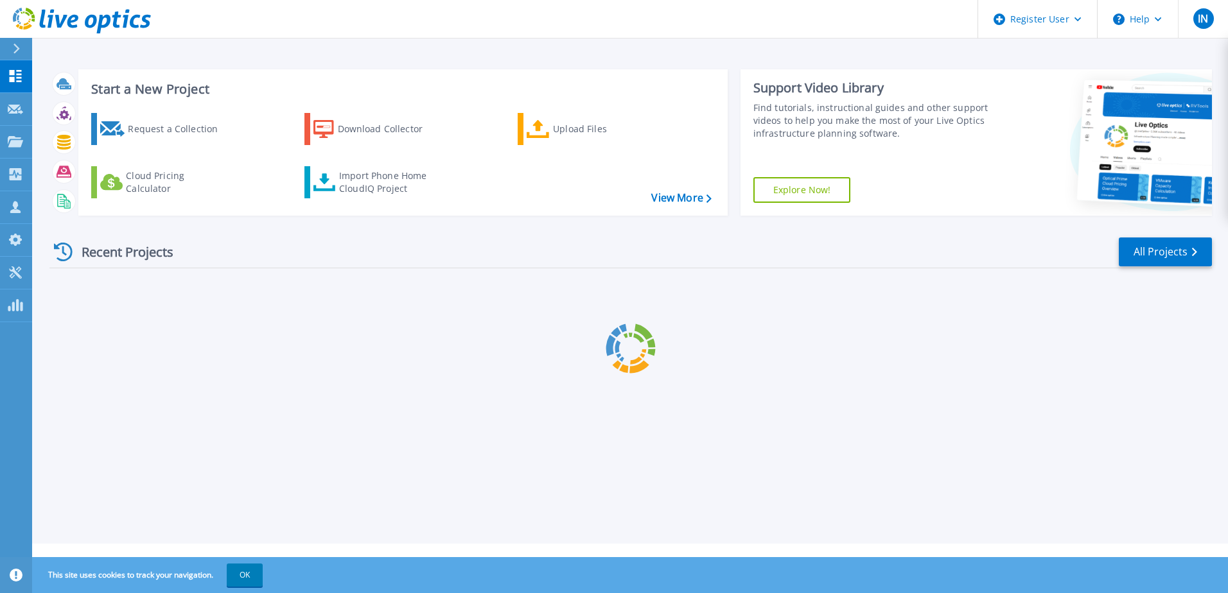 The image size is (1228, 593). What do you see at coordinates (162, 129) in the screenshot?
I see `a: Request a Collection` at bounding box center [162, 129].